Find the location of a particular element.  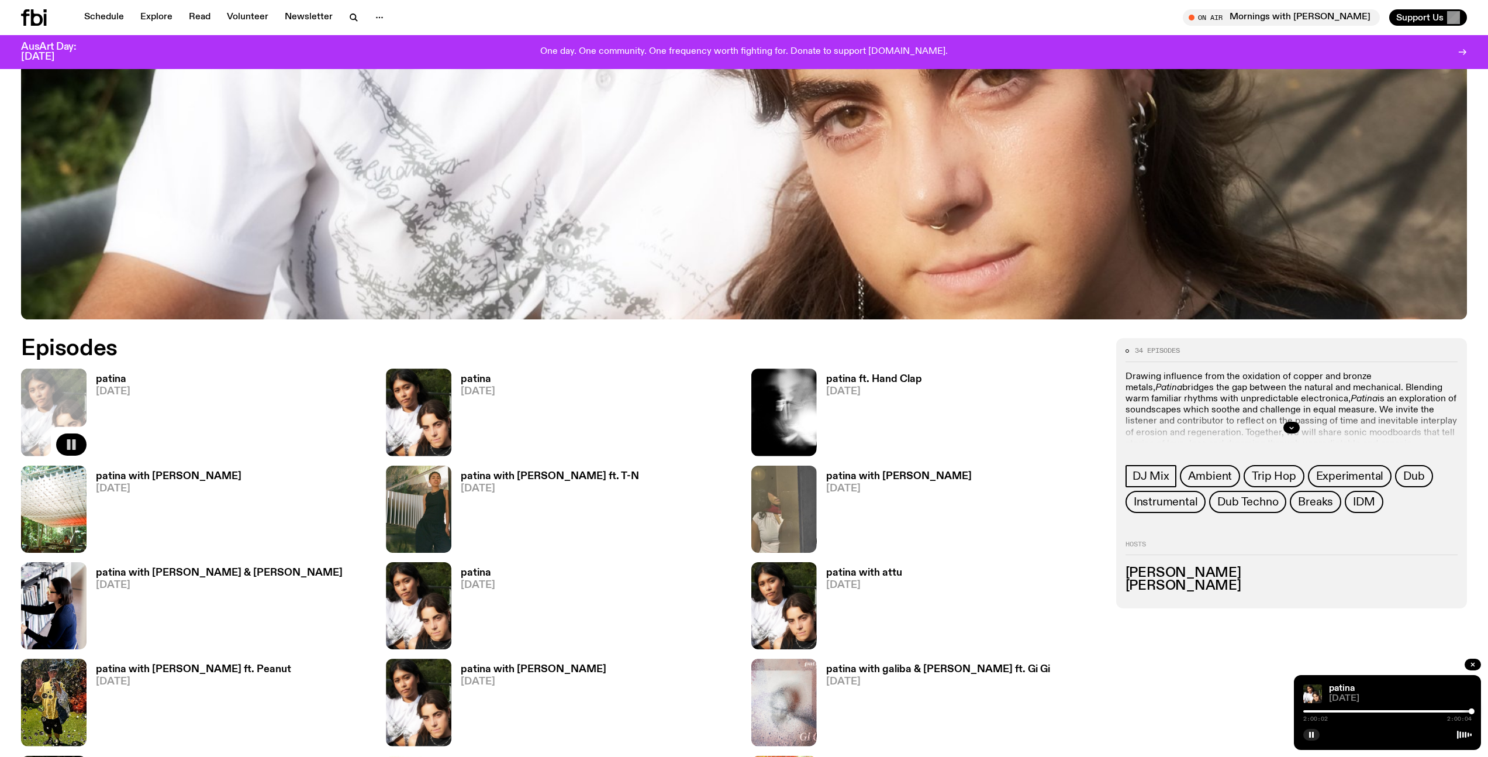

a: Instrumental is located at coordinates (1166, 502).